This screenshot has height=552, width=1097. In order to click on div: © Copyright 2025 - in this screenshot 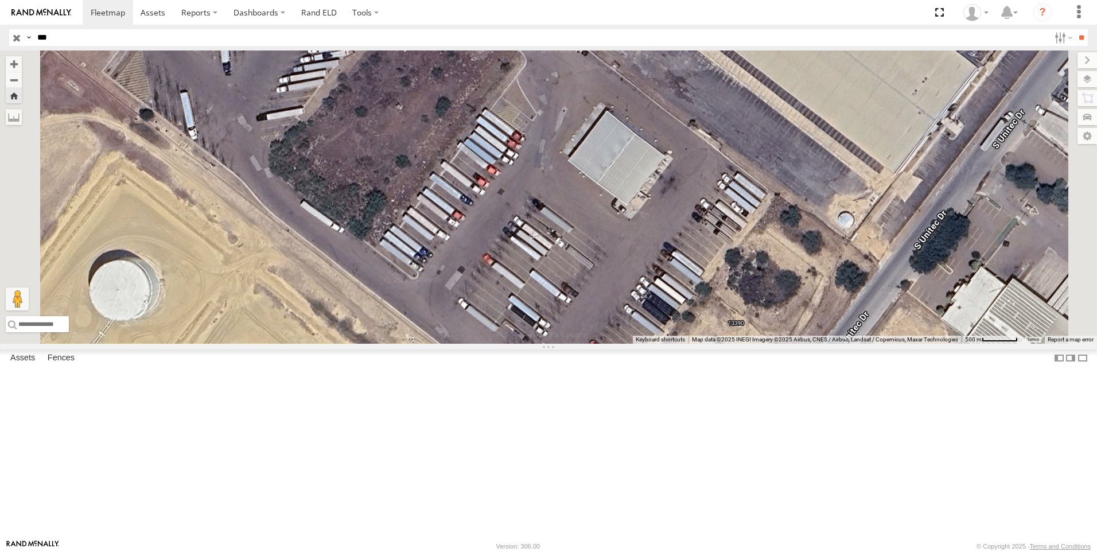, I will do `click(1033, 546)`.